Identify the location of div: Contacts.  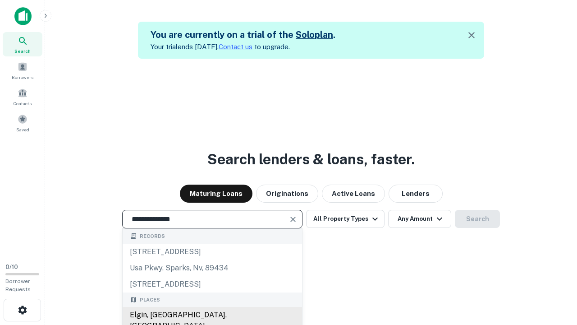
(23, 96).